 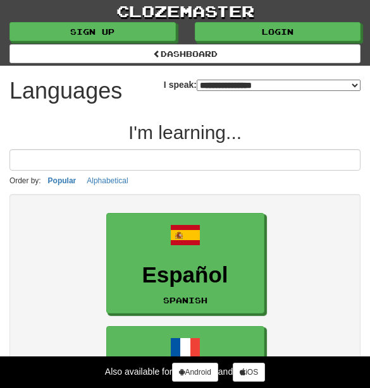 I want to click on a: iOS, so click(x=248, y=372).